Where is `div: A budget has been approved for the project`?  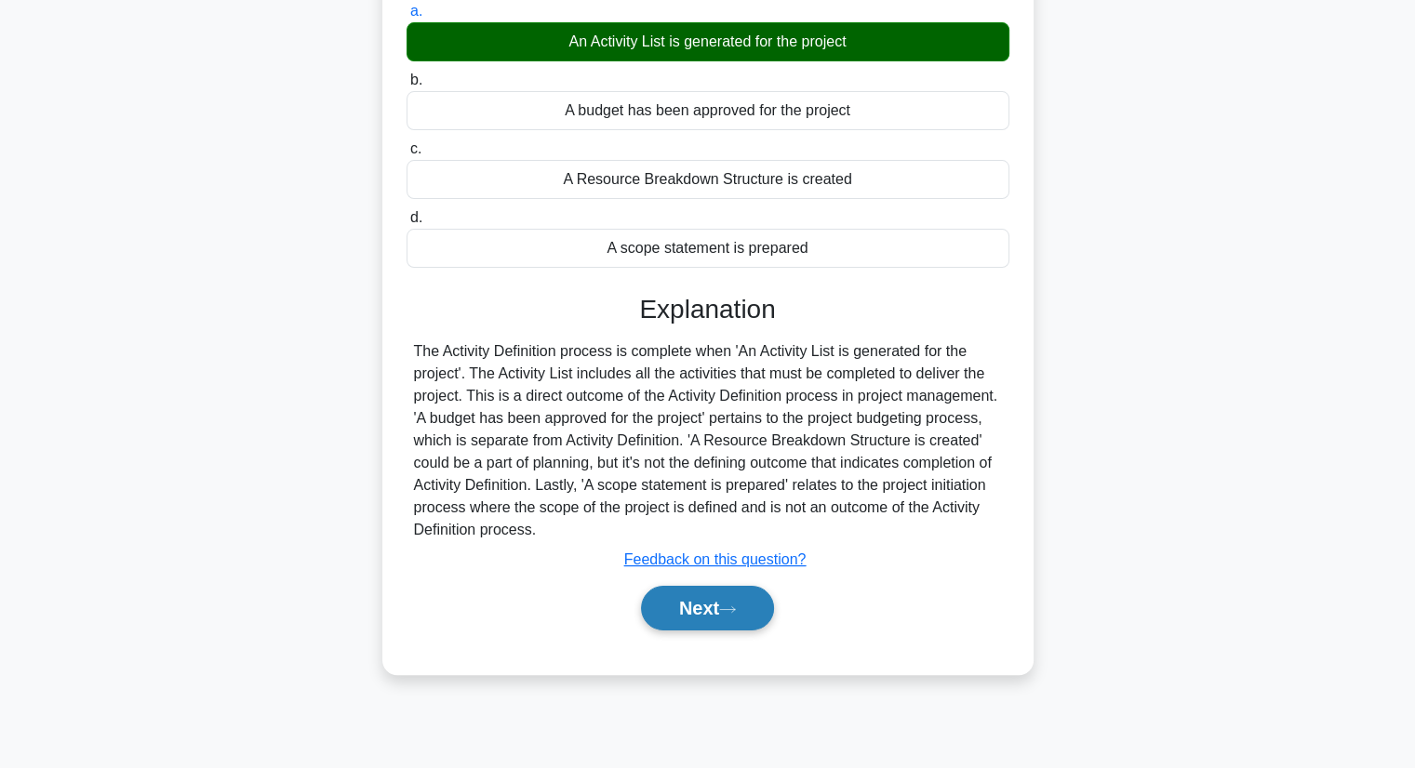
div: A budget has been approved for the project is located at coordinates (708, 111).